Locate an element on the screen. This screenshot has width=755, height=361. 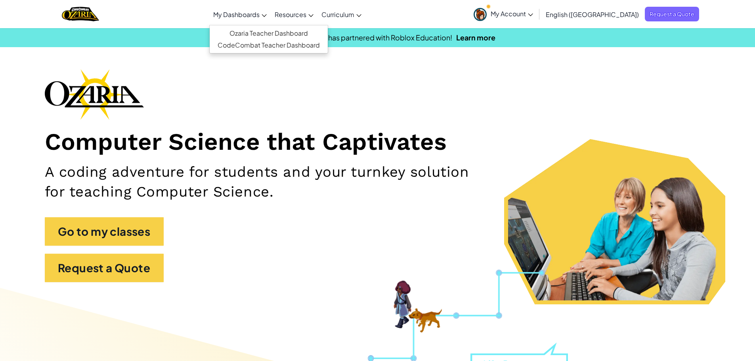
img: Ozaria branding logo is located at coordinates (94, 94).